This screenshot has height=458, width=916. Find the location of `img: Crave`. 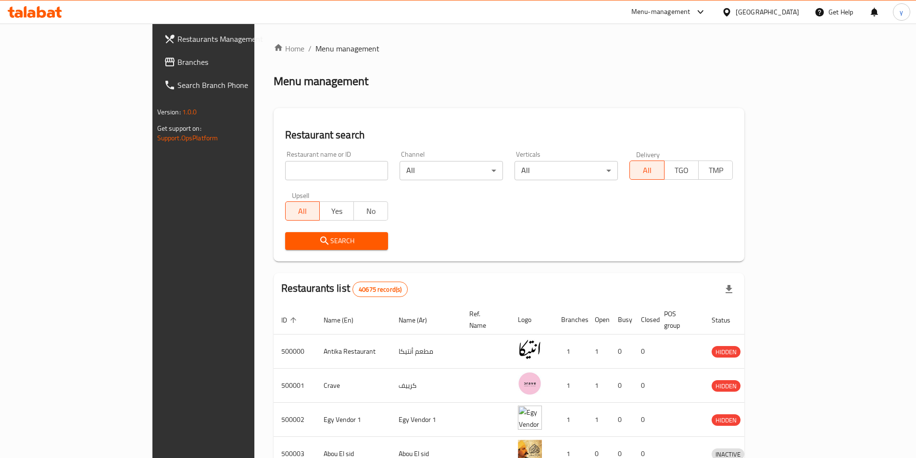

img: Crave is located at coordinates (530, 384).